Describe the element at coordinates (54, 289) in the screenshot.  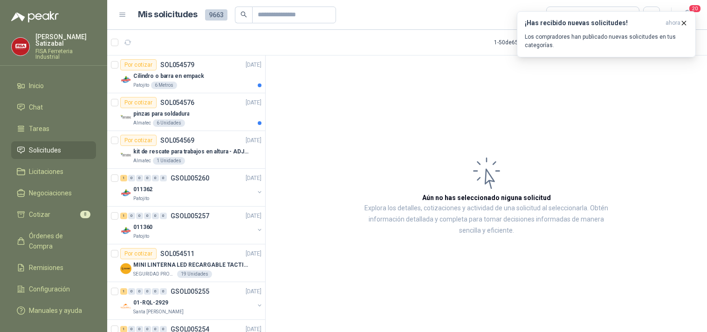
I see `a: Configuración` at that location.